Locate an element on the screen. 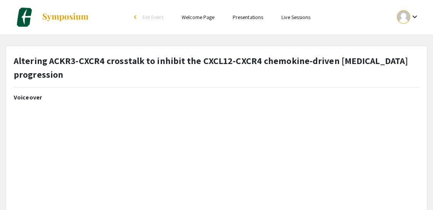  span: Exit Event is located at coordinates (153, 17).